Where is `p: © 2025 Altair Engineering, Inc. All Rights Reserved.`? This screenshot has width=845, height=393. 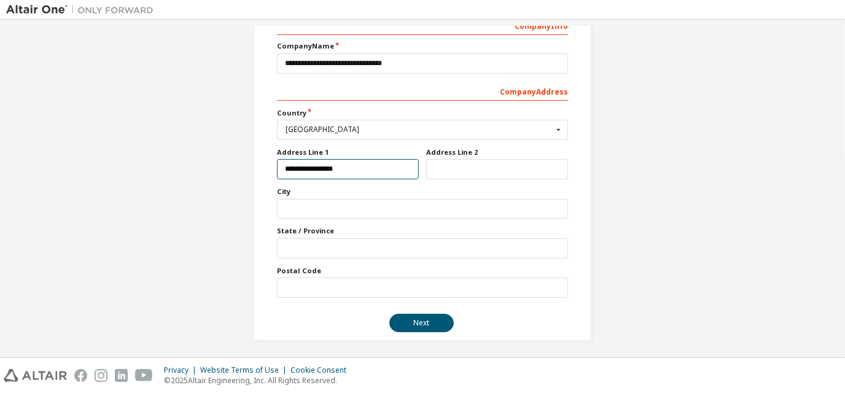 p: © 2025 Altair Engineering, Inc. All Rights Reserved. is located at coordinates (258, 380).